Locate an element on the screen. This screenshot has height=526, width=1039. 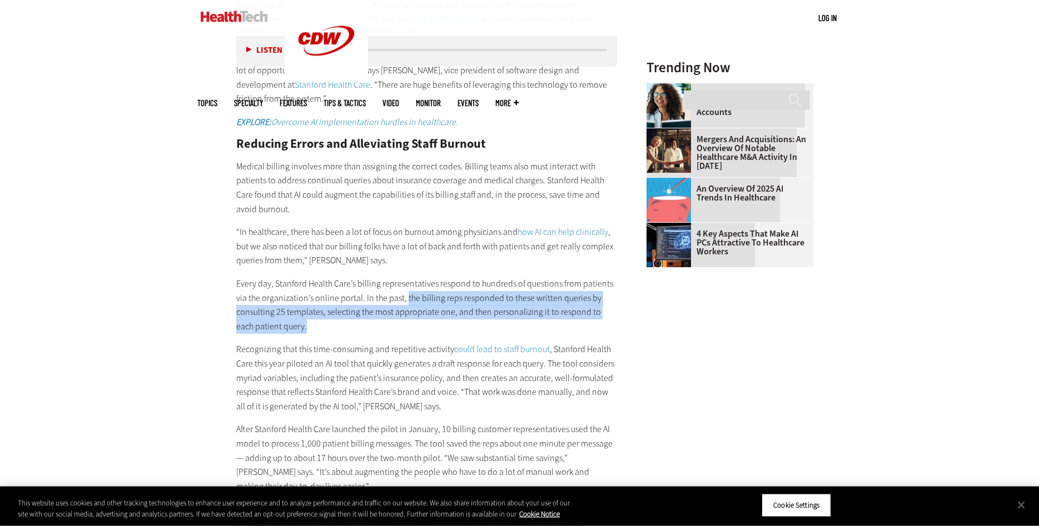
span: Topics is located at coordinates (207, 103).